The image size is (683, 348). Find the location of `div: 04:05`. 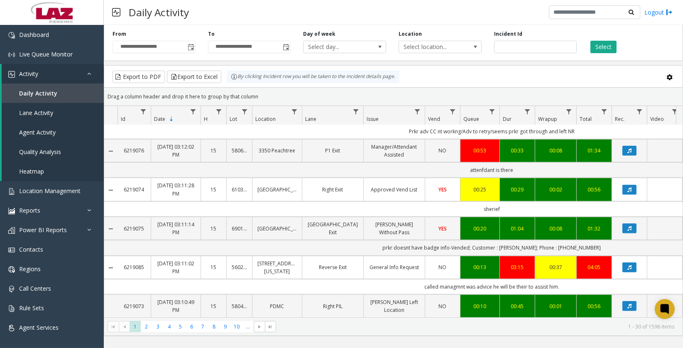

div: 04:05 is located at coordinates (595, 267).